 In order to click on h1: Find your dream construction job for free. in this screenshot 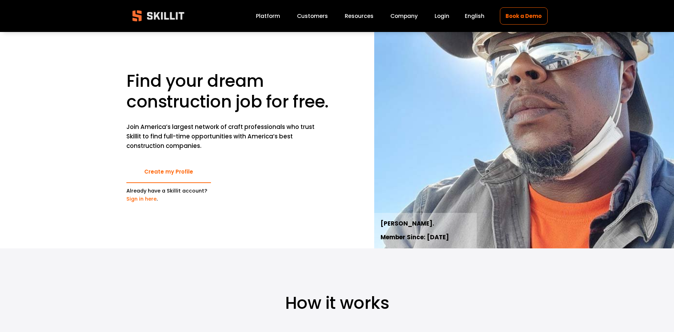, I will do `click(231, 91)`.